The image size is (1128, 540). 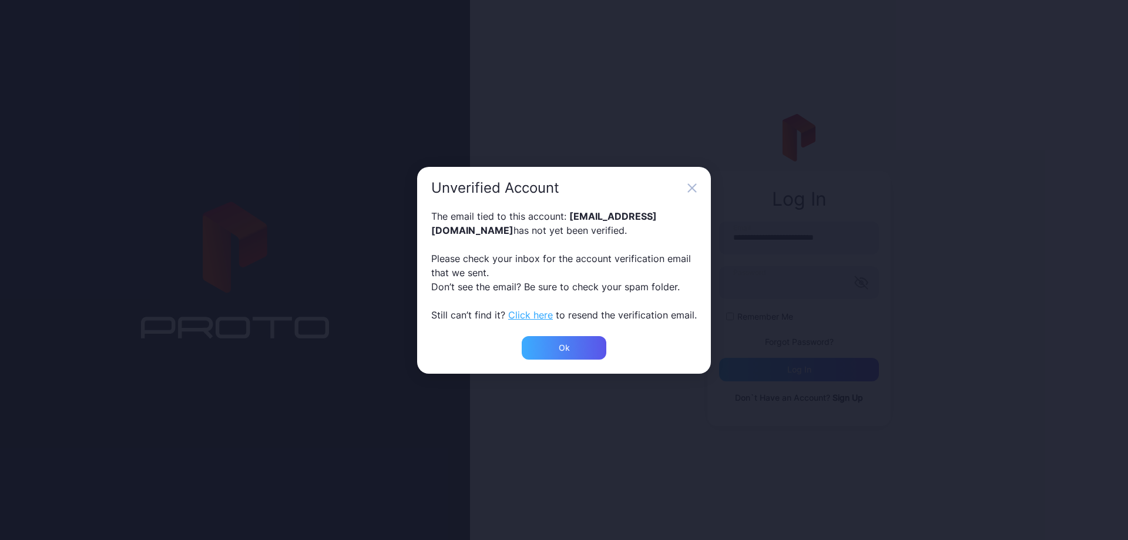 I want to click on div: Ok, so click(x=564, y=348).